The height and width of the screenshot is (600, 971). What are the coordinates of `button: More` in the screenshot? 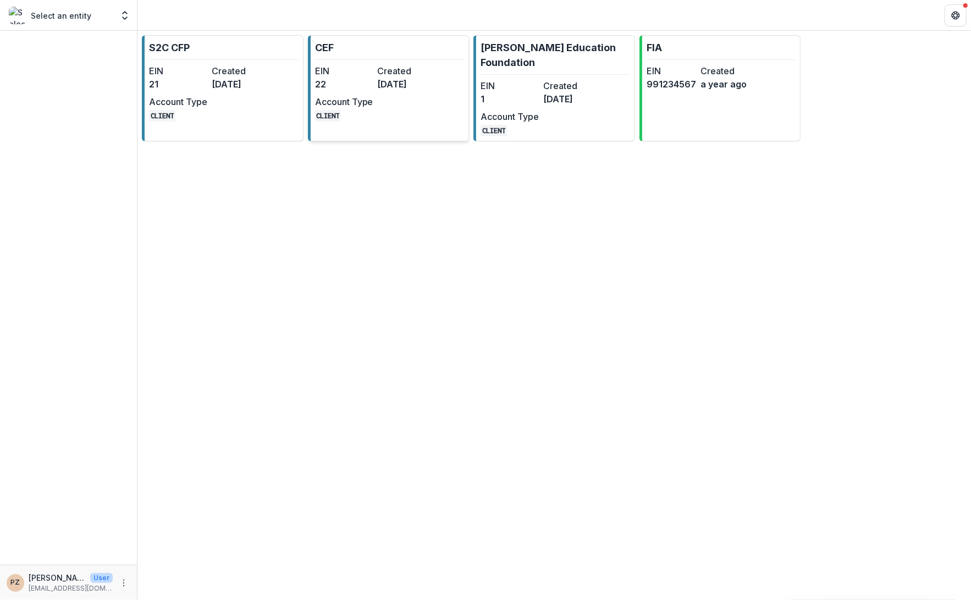 It's located at (124, 583).